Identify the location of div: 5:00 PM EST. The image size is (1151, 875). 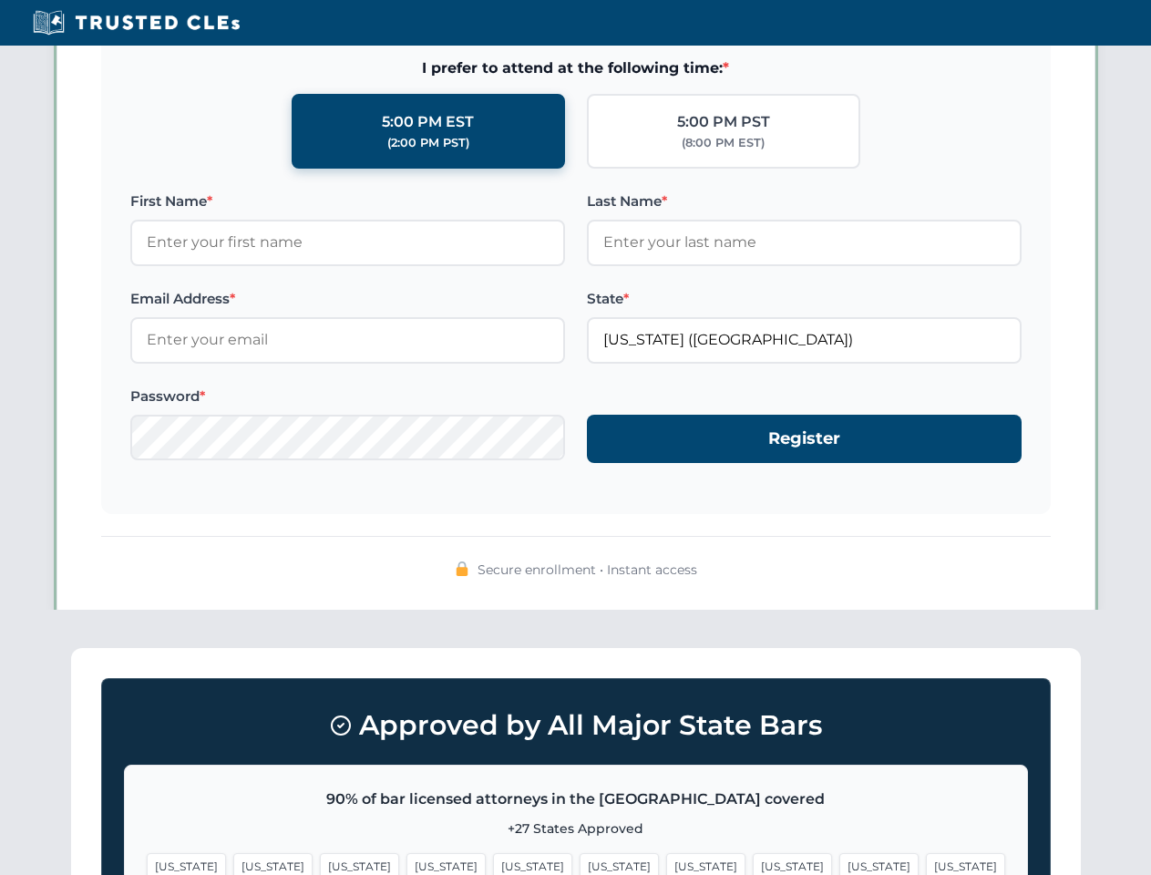
(427, 122).